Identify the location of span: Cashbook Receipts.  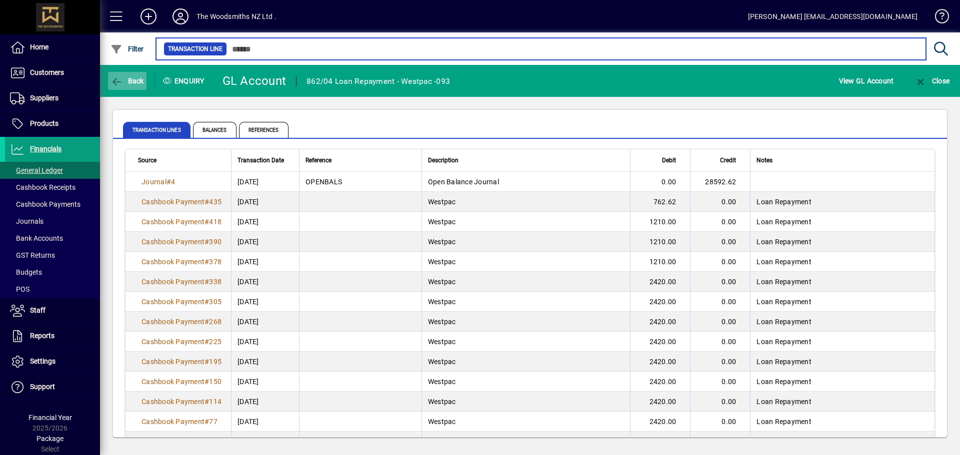
(42, 187).